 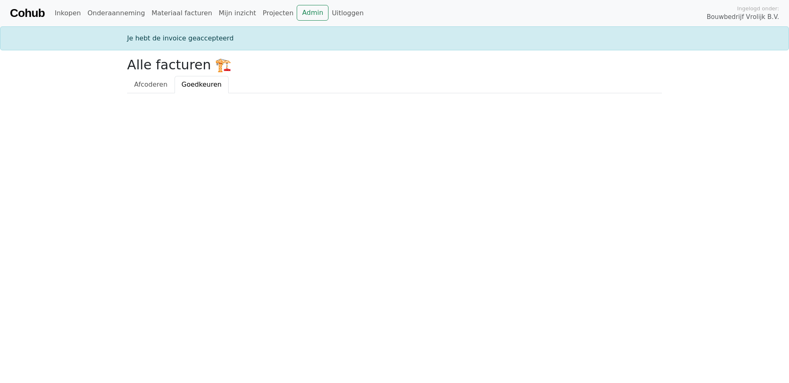 I want to click on span: Afcoderen, so click(x=151, y=84).